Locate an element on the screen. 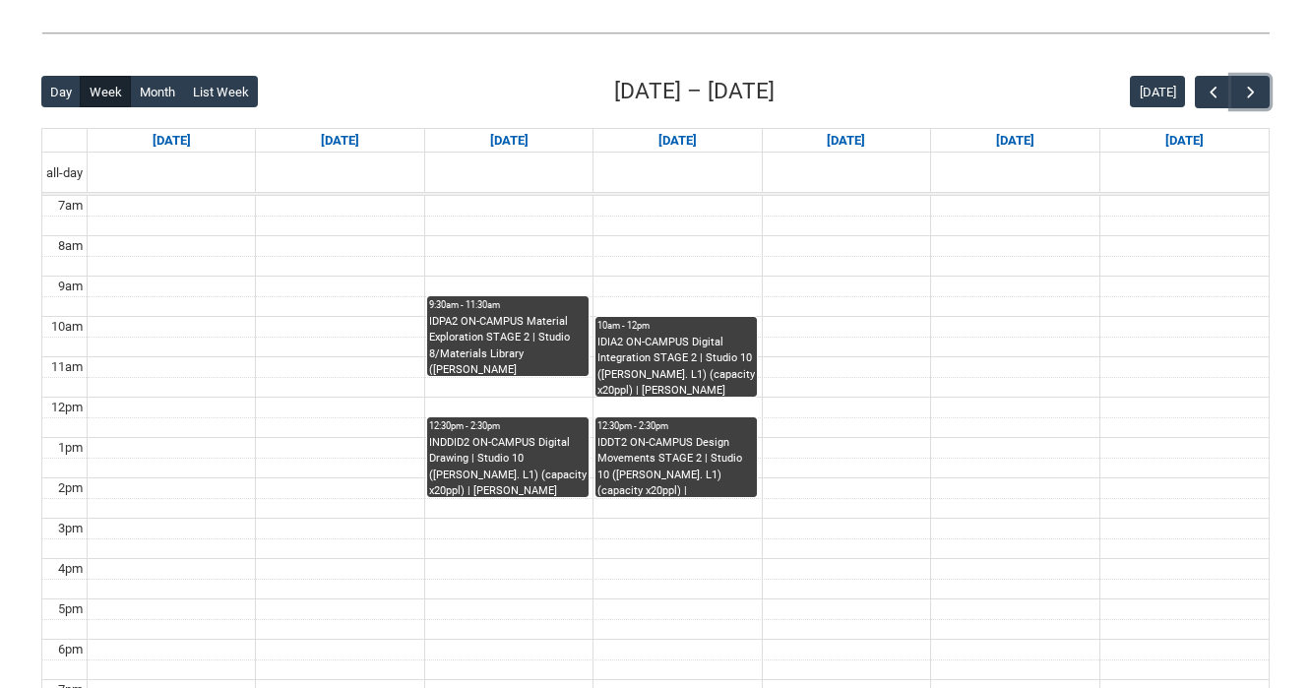 The width and height of the screenshot is (1310, 688). div: 2pm is located at coordinates (70, 488).